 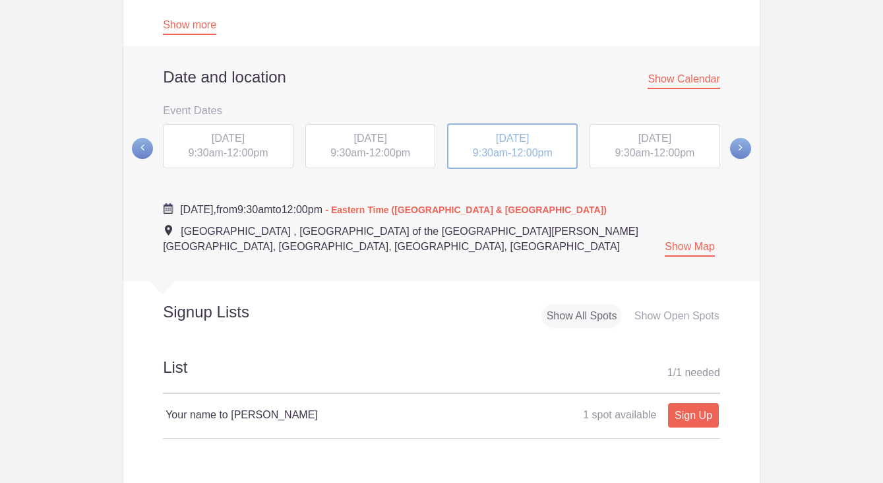 I want to click on div: Show Open Spots, so click(x=677, y=316).